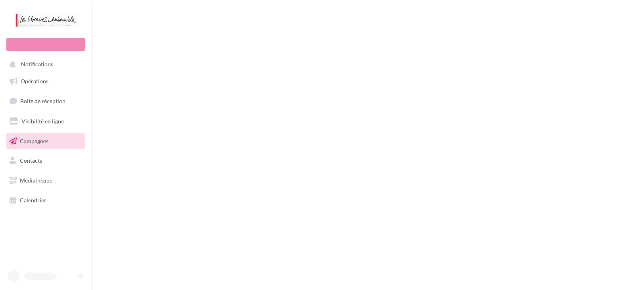 This screenshot has height=290, width=635. I want to click on a: Médiathèque, so click(46, 181).